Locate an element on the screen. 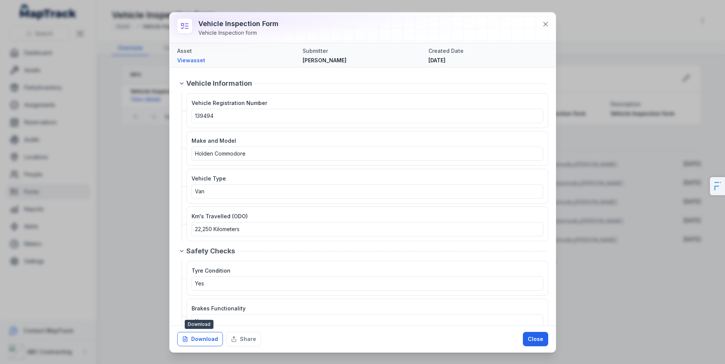 The height and width of the screenshot is (364, 725). span: Vehicle Registration Number is located at coordinates (229, 103).